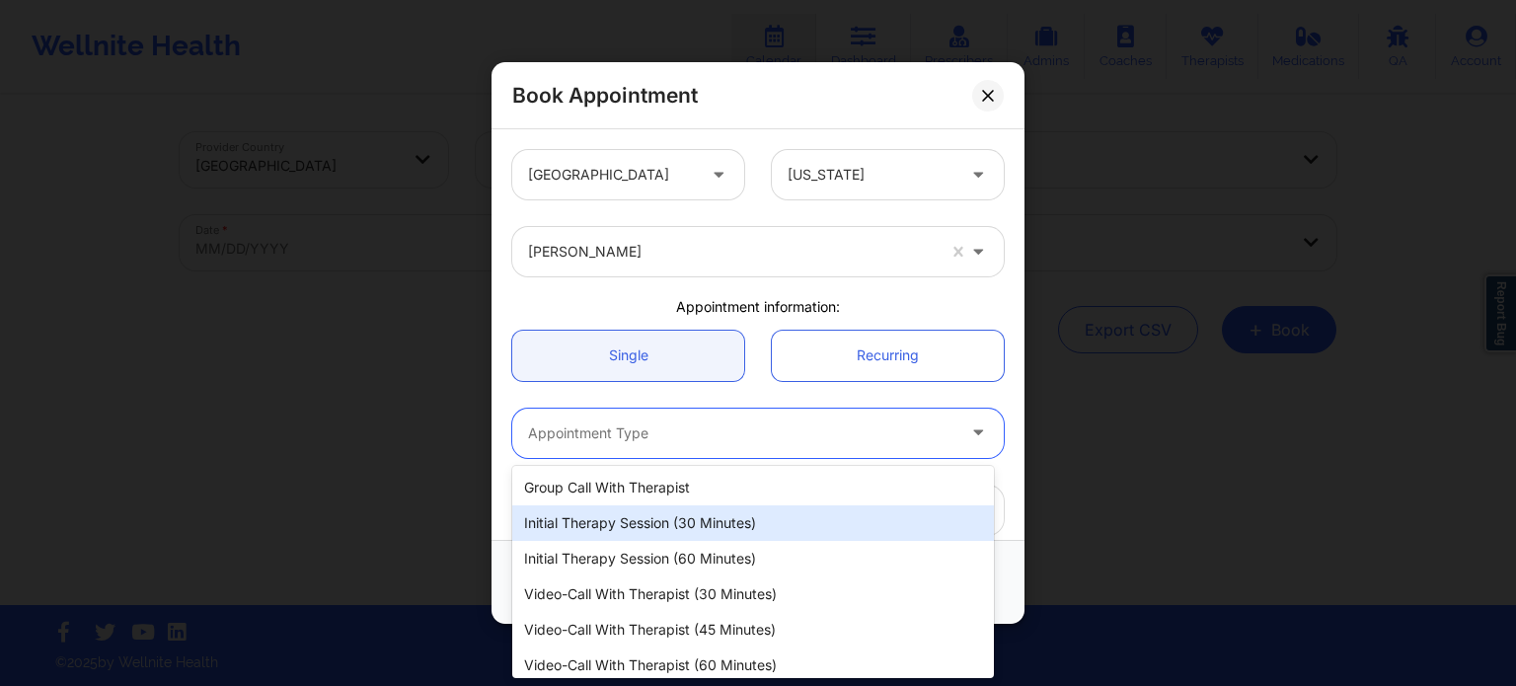  Describe the element at coordinates (628, 355) in the screenshot. I see `a: Single` at that location.